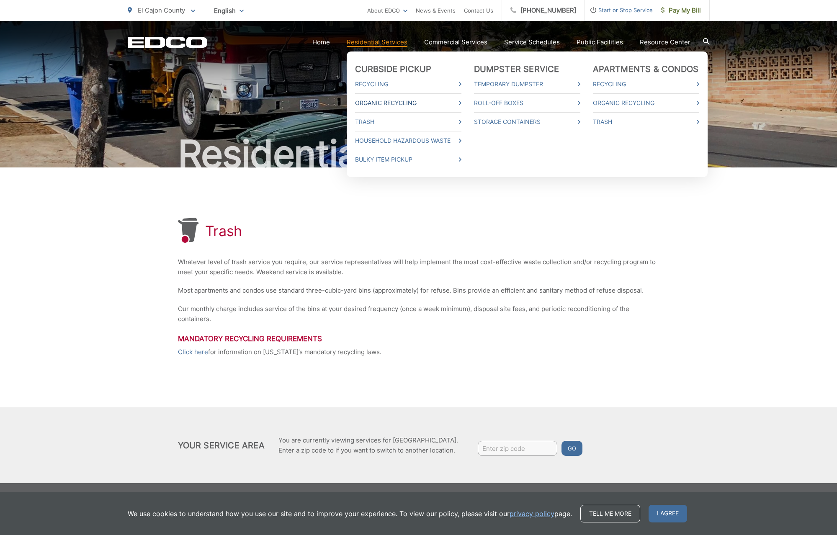  What do you see at coordinates (527, 122) in the screenshot?
I see `a: Storage Containers` at bounding box center [527, 122].